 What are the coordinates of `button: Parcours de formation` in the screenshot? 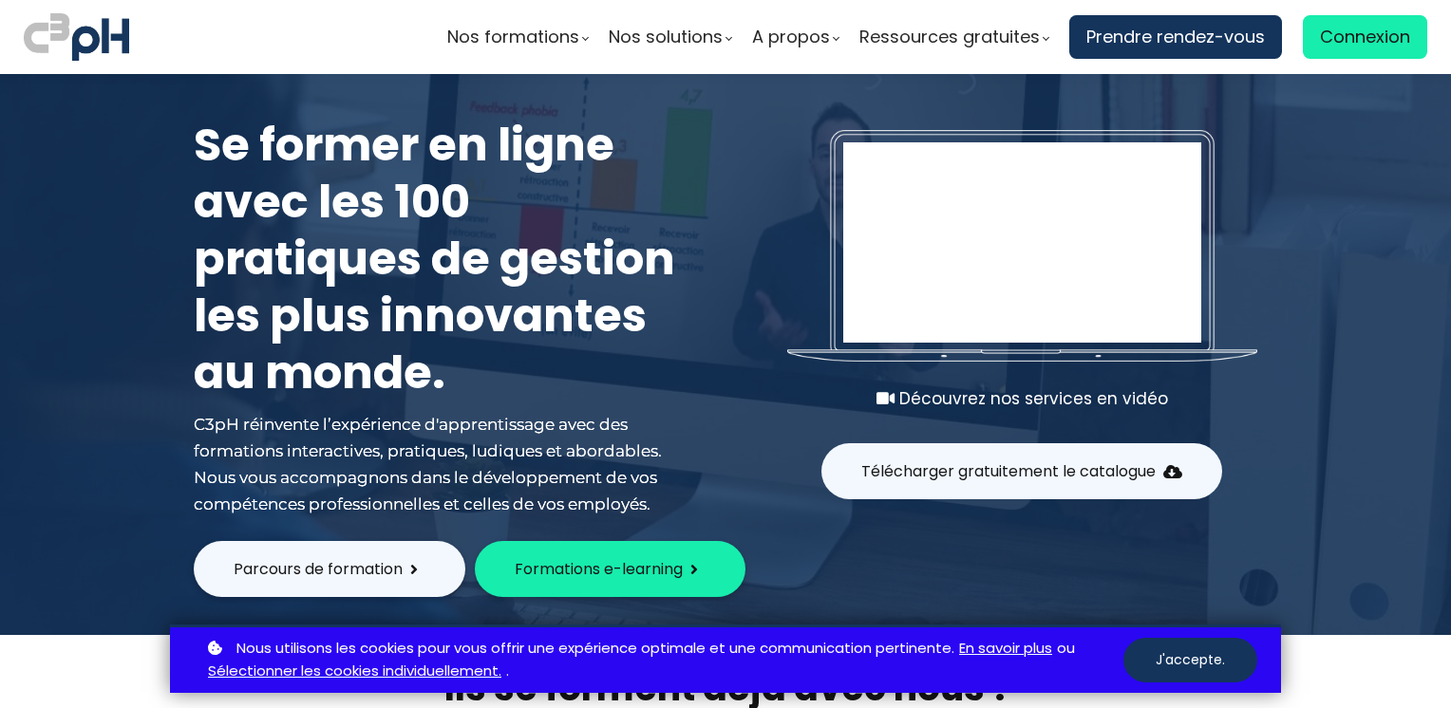 It's located at (329, 569).